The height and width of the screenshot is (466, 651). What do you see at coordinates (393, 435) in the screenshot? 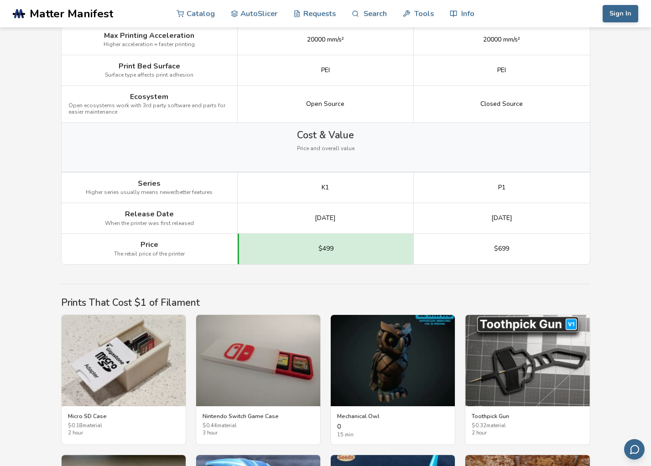
I see `span: 15 min` at bounding box center [393, 435].